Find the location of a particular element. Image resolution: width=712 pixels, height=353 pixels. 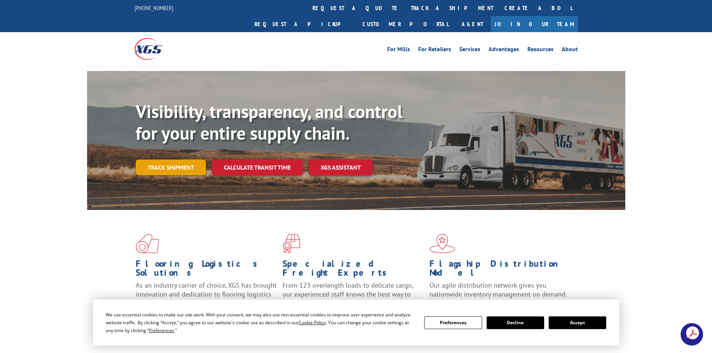

a: For Retailers is located at coordinates (435, 50).